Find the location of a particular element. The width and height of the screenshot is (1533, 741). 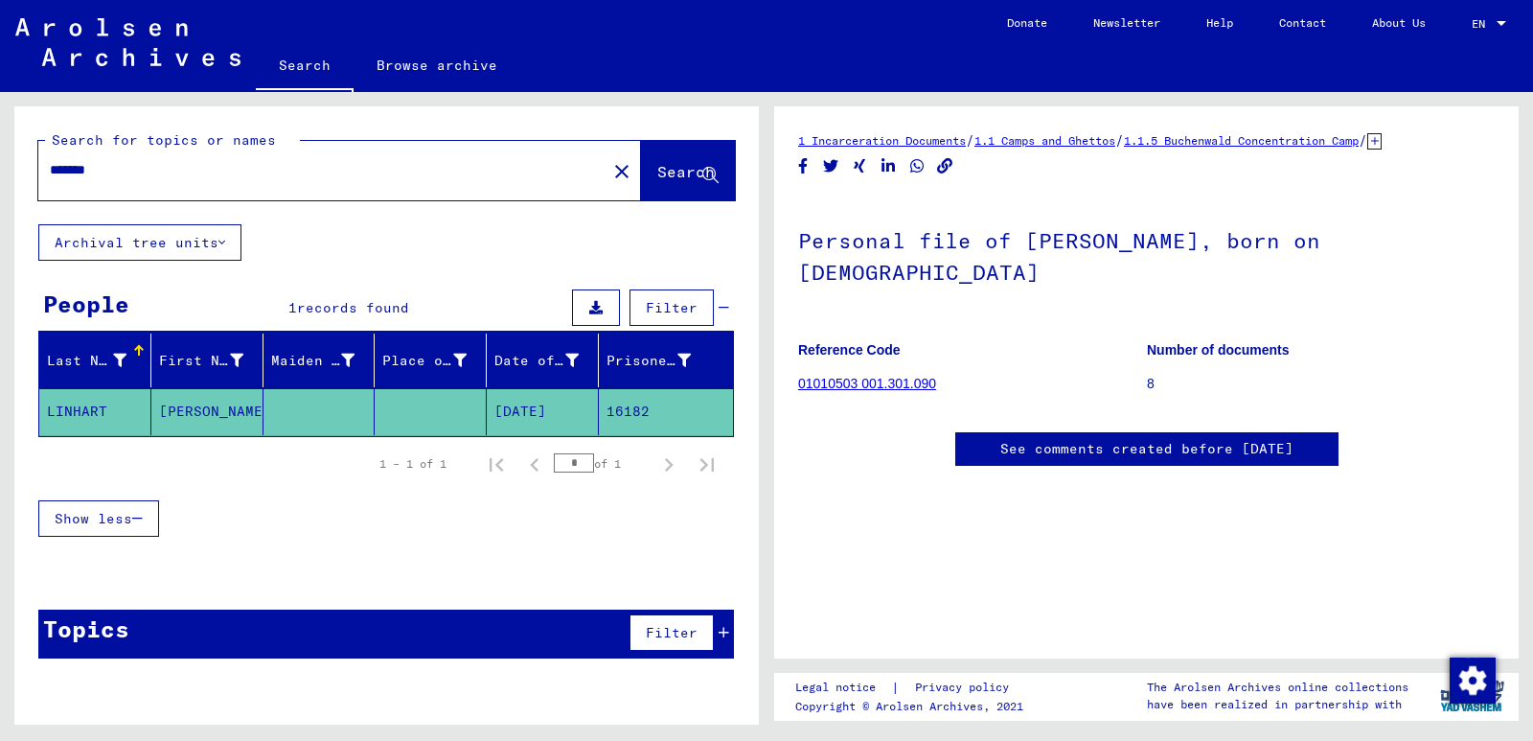

mat-header-cell: Prisoner # is located at coordinates (666, 360).